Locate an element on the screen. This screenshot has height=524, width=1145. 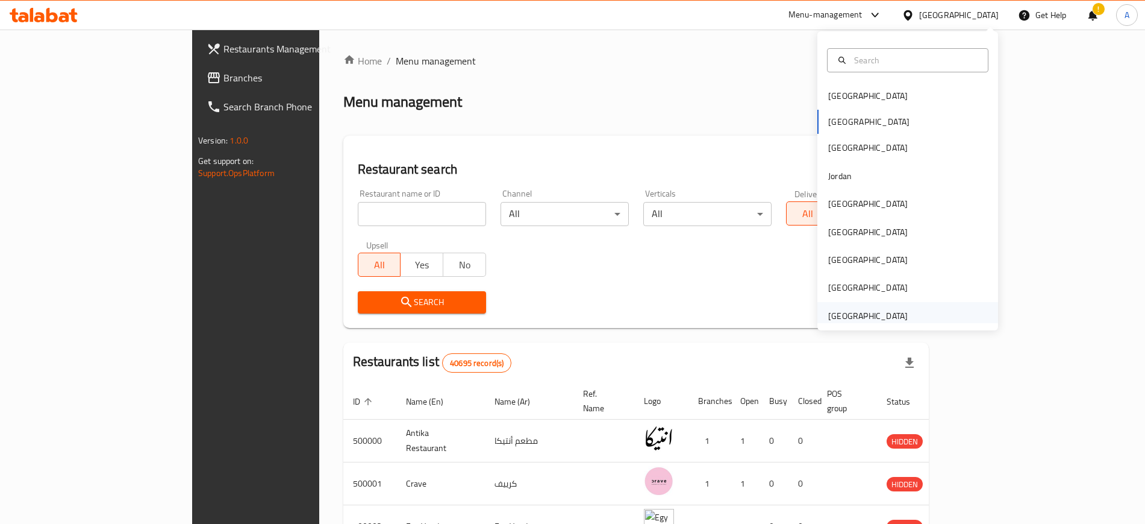
label: Upsell is located at coordinates (377, 245).